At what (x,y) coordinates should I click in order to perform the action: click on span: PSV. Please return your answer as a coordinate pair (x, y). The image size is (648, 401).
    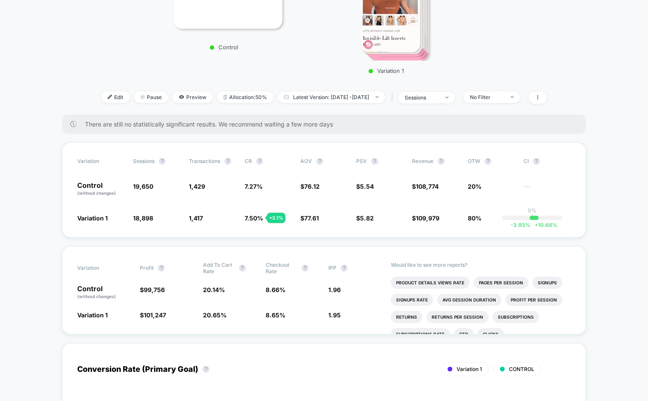
    Looking at the image, I should click on (361, 161).